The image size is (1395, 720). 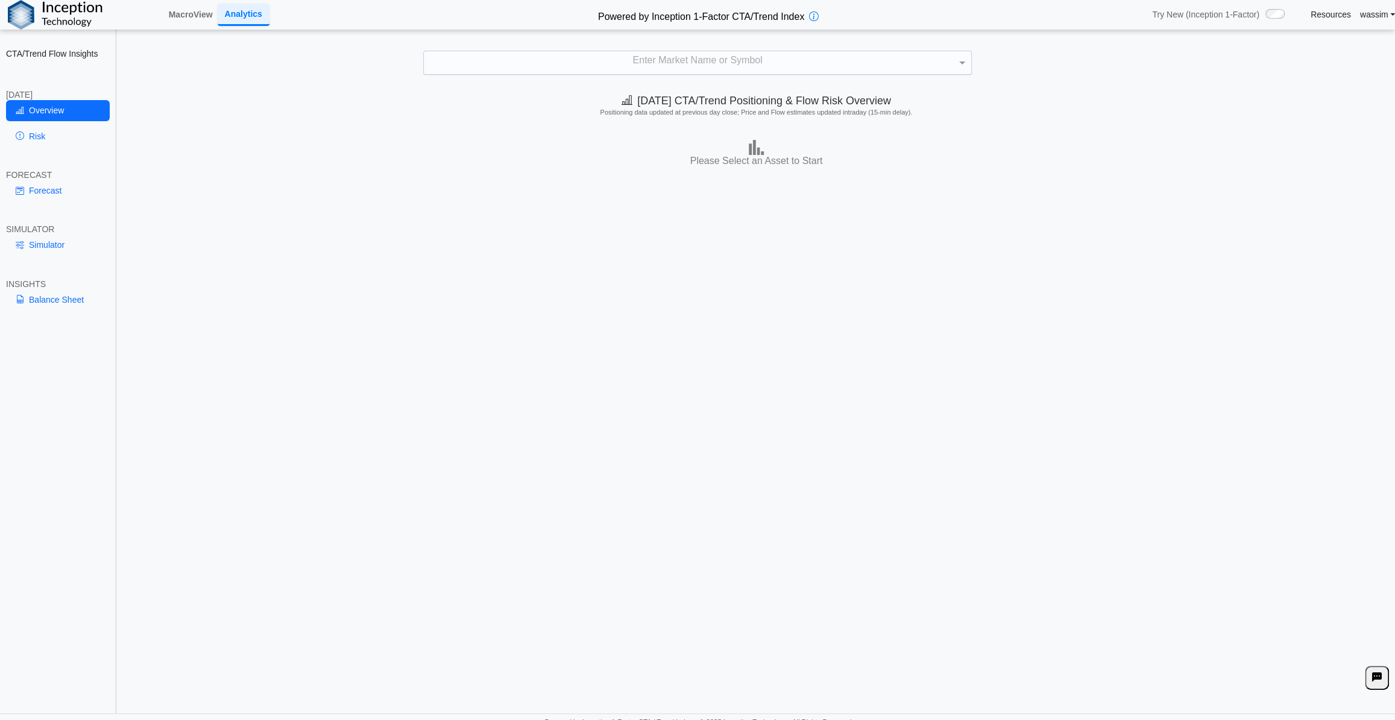 What do you see at coordinates (58, 175) in the screenshot?
I see `div: FORECAST` at bounding box center [58, 175].